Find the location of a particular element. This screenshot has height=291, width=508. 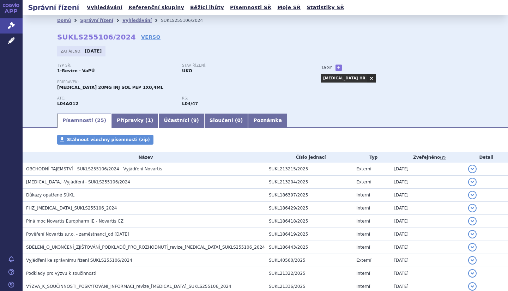

td: SUKL186419/2025 is located at coordinates (309, 234).